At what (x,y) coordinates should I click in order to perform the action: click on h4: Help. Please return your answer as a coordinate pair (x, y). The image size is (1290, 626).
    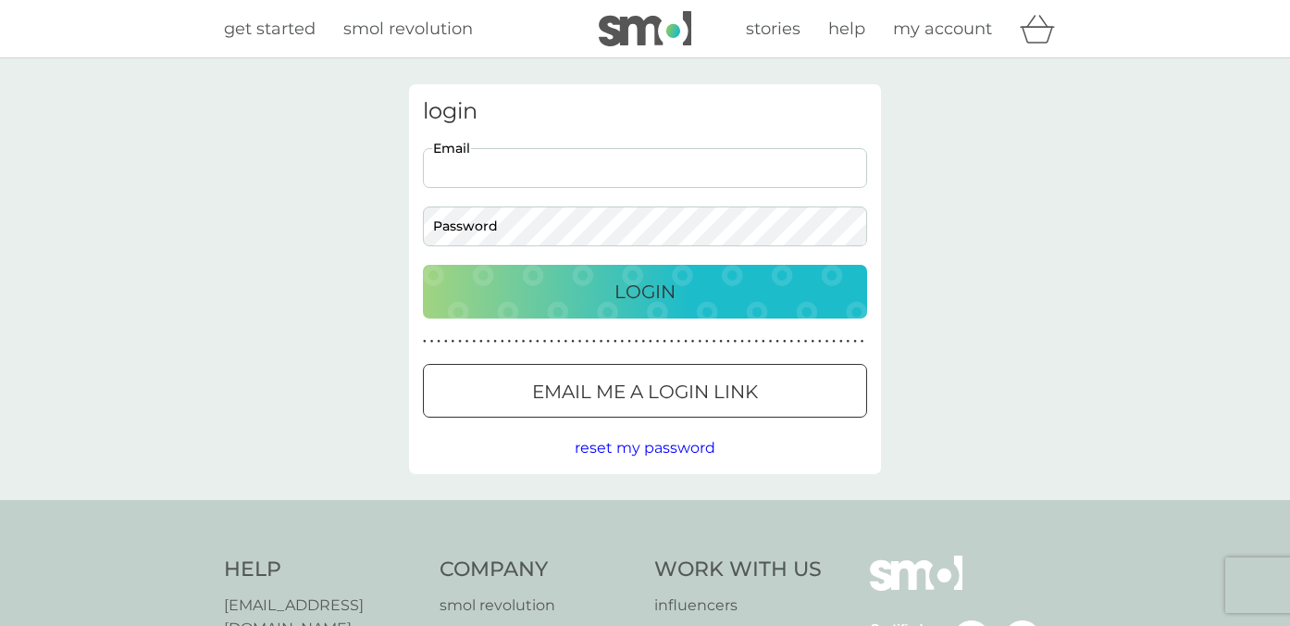
    Looking at the image, I should click on (322, 569).